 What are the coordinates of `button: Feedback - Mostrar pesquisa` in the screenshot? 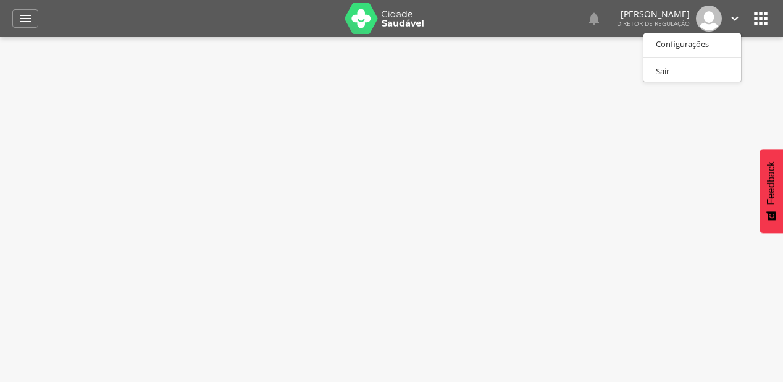 It's located at (771, 191).